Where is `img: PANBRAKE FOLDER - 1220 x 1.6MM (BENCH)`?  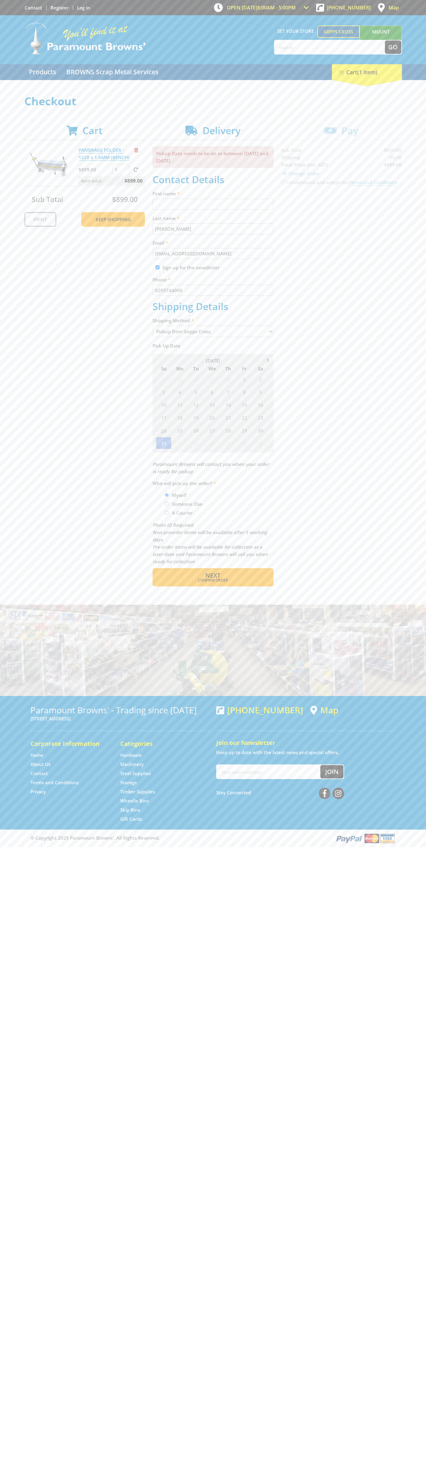 img: PANBRAKE FOLDER - 1220 x 1.6MM (BENCH) is located at coordinates (48, 165).